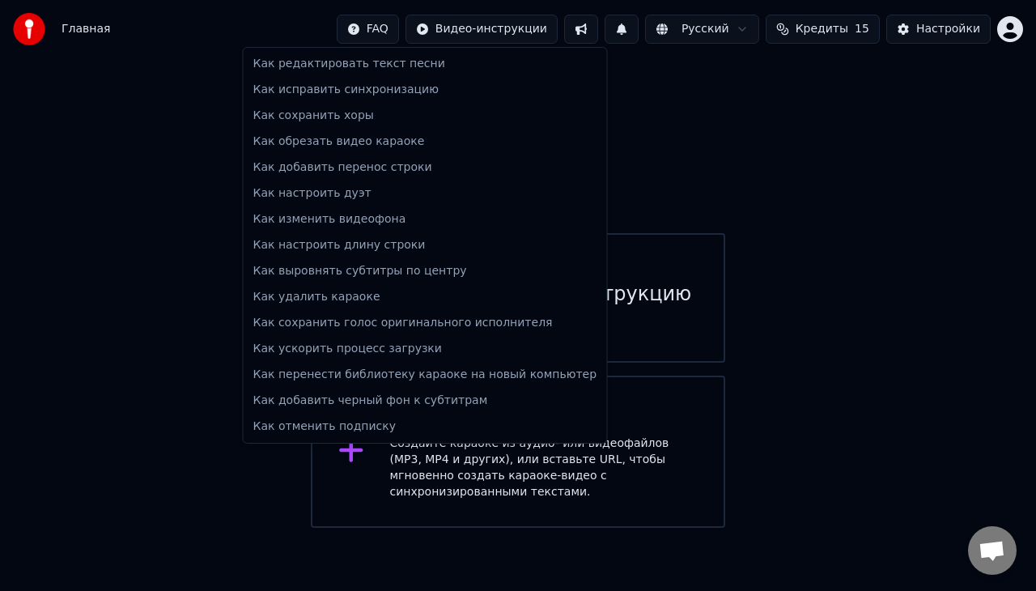 The height and width of the screenshot is (591, 1036). I want to click on div: Как сохранить хоры, so click(425, 116).